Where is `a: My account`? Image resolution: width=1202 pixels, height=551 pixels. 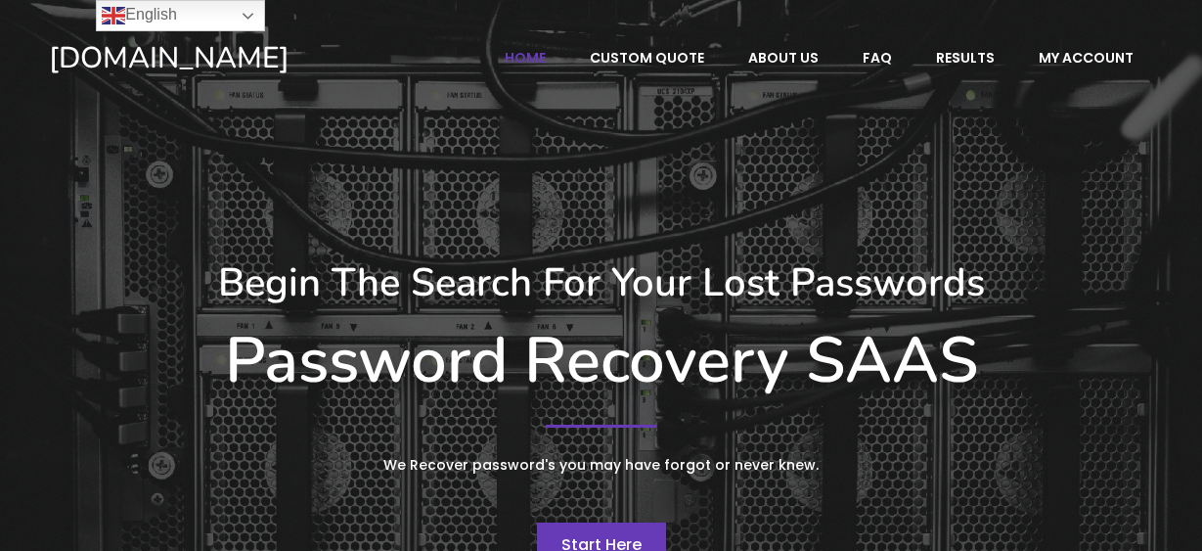 a: My account is located at coordinates (1086, 58).